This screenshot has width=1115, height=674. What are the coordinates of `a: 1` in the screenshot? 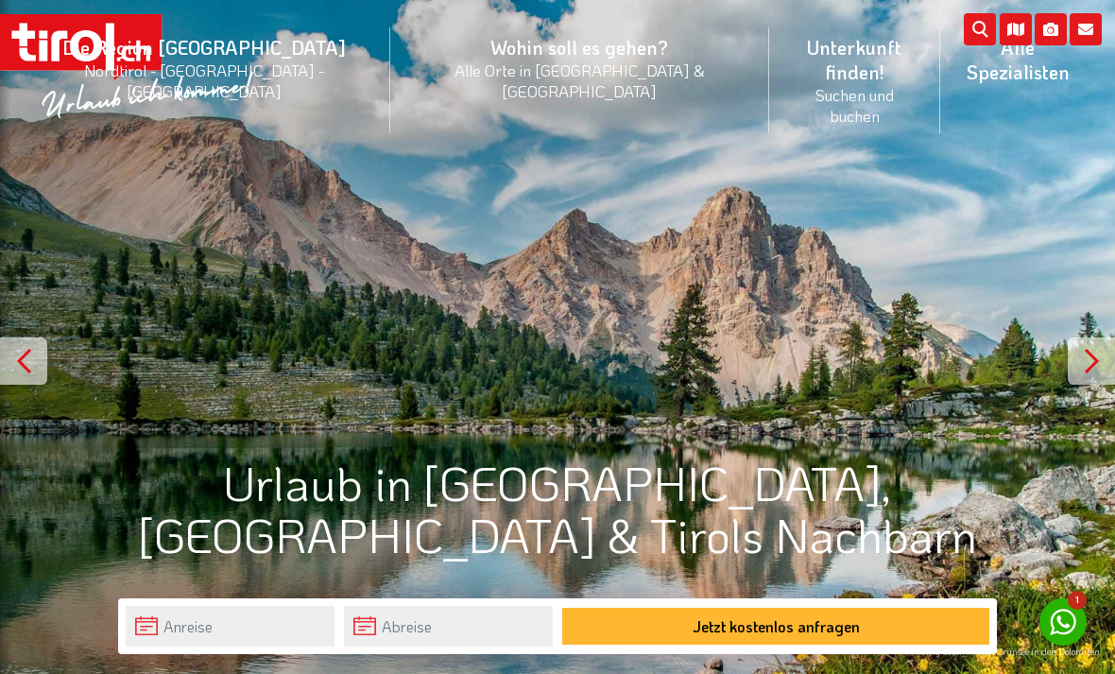 It's located at (1063, 622).